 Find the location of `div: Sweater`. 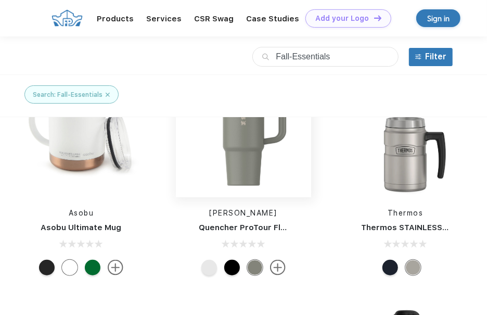

div: Sweater is located at coordinates (93, 268).